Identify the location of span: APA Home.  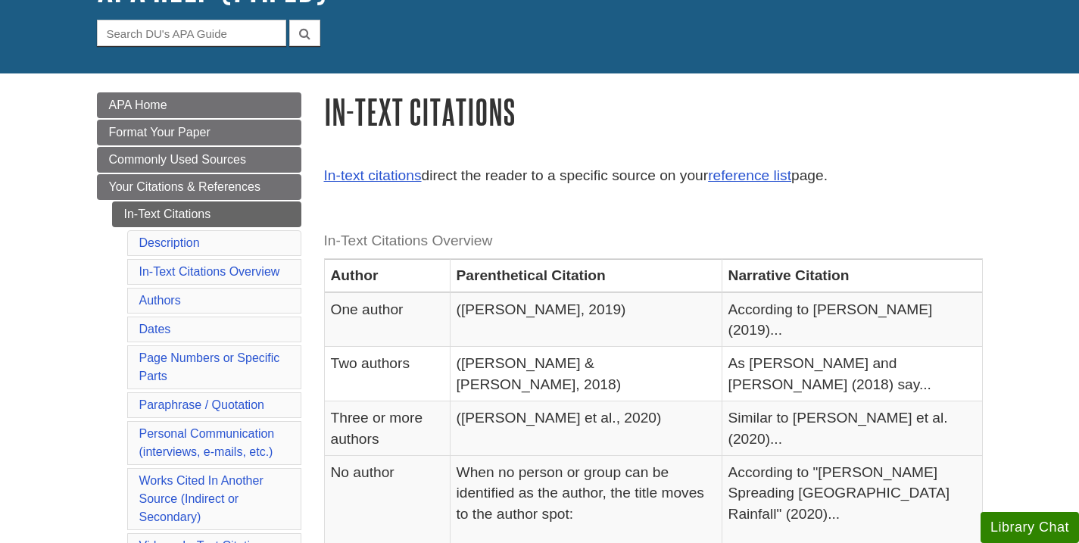
(138, 104).